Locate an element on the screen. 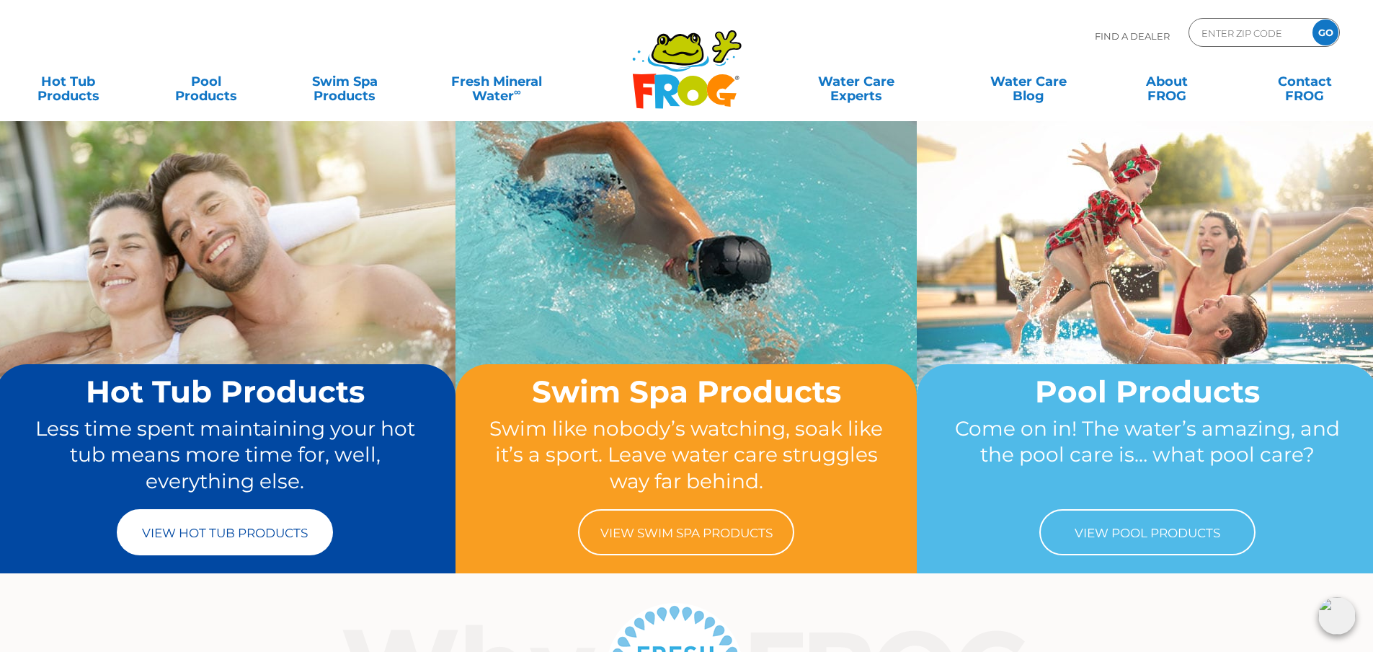  a: AboutFROG is located at coordinates (1166, 81).